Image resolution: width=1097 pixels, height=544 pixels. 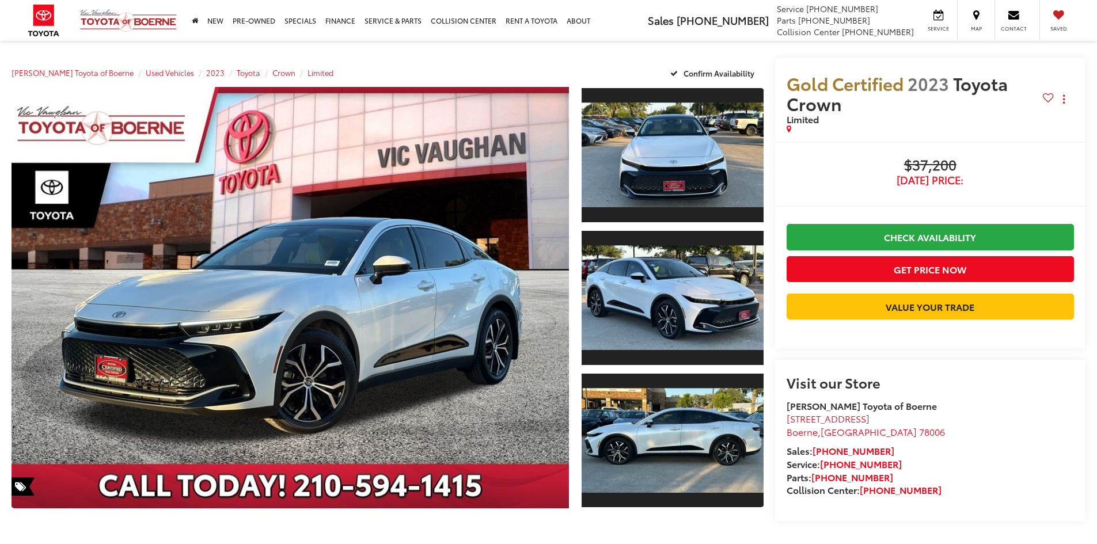 I want to click on span: Saved, so click(x=1058, y=28).